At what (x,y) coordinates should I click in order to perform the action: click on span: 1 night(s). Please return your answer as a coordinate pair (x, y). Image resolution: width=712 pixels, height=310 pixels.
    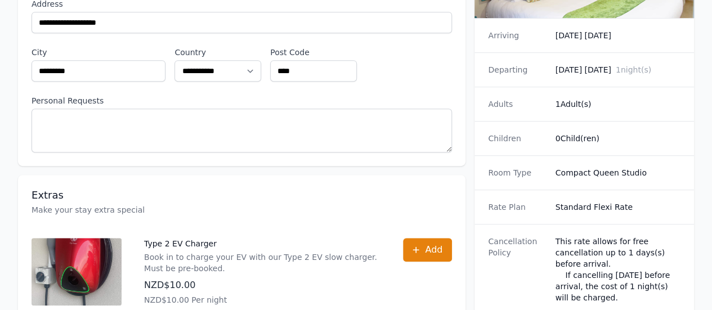
    Looking at the image, I should click on (633, 70).